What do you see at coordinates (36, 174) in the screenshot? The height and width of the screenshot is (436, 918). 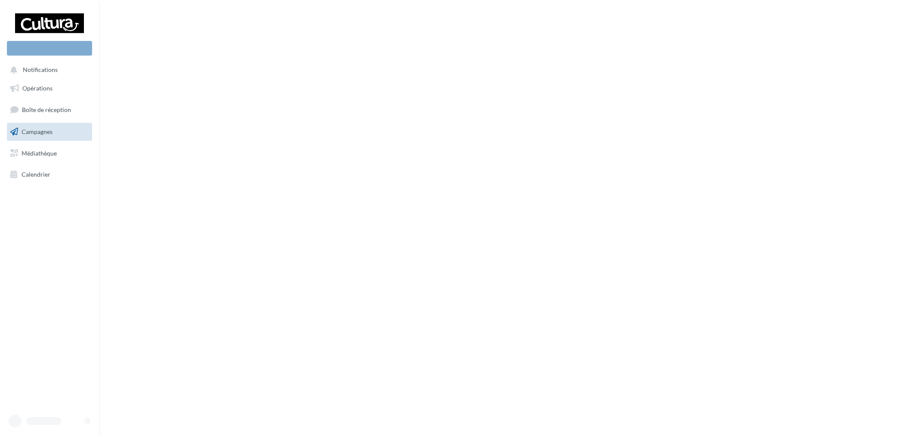 I see `span: Calendrier` at bounding box center [36, 174].